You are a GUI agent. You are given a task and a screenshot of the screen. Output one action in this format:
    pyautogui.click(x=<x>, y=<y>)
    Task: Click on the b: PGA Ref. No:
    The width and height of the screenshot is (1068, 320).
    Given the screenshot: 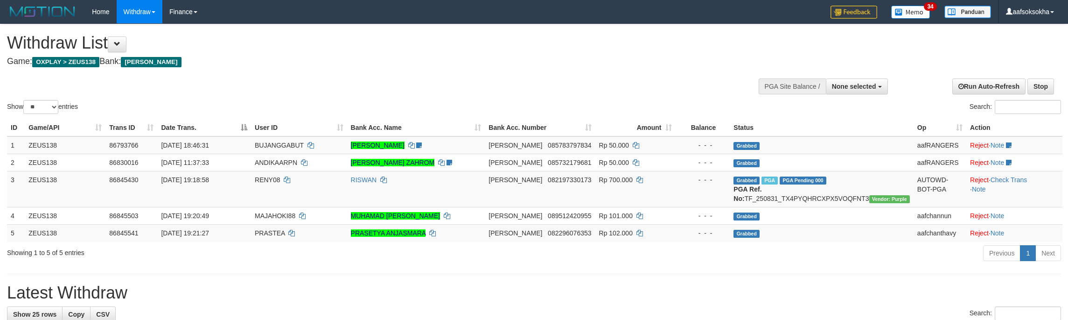 What is the action you would take?
    pyautogui.click(x=747, y=194)
    